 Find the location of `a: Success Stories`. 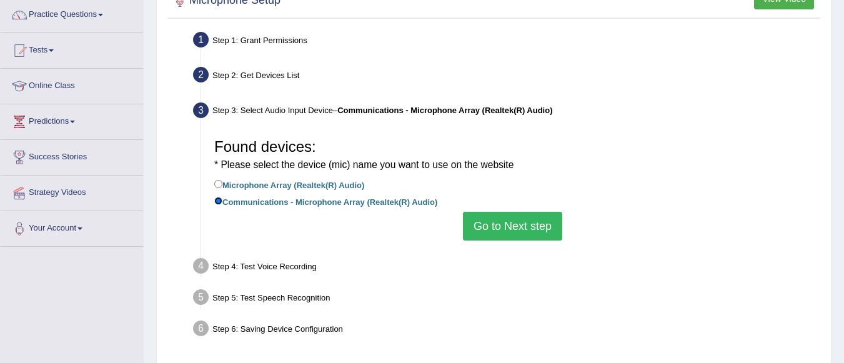

a: Success Stories is located at coordinates (72, 156).